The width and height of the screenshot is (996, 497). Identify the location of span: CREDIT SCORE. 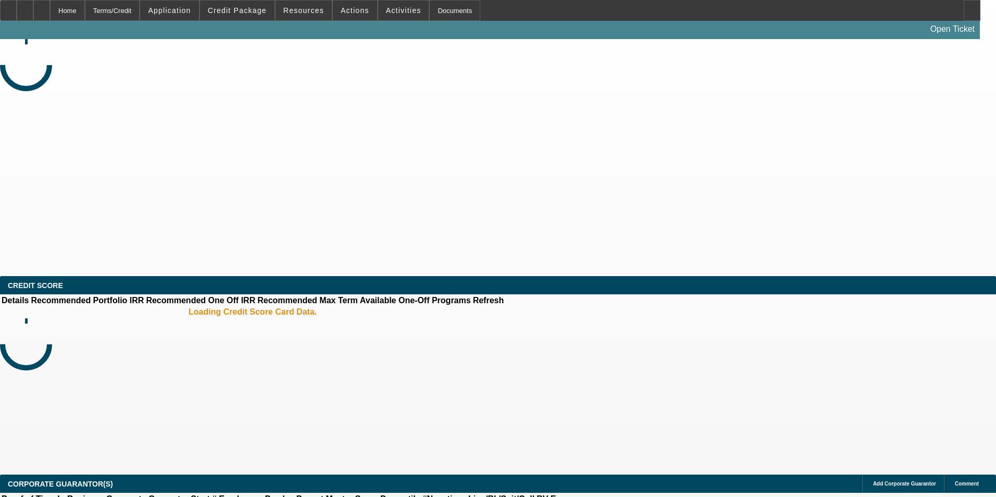
(35, 286).